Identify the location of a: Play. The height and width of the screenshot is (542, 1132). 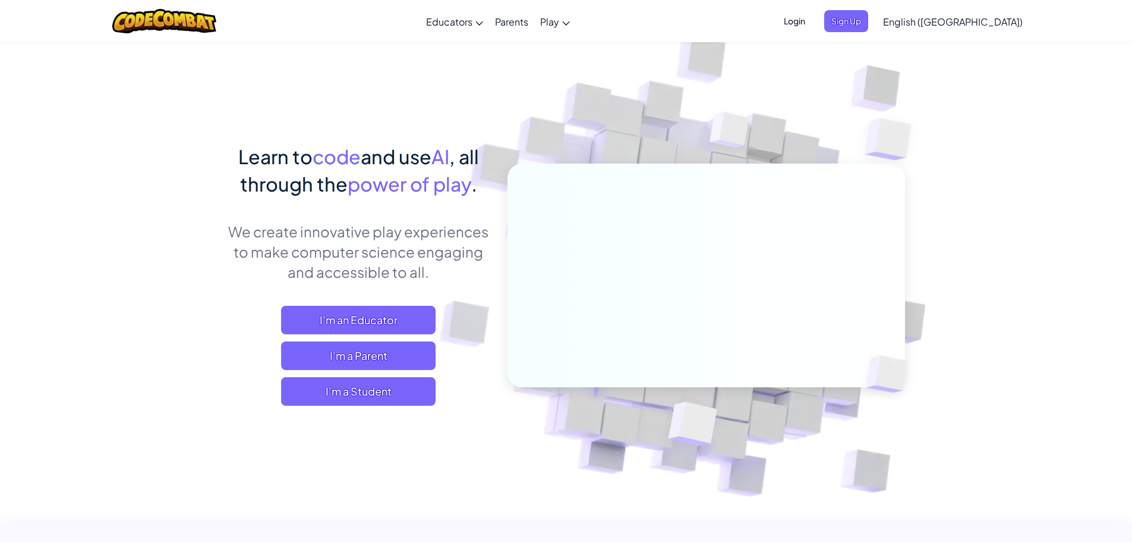
(555, 21).